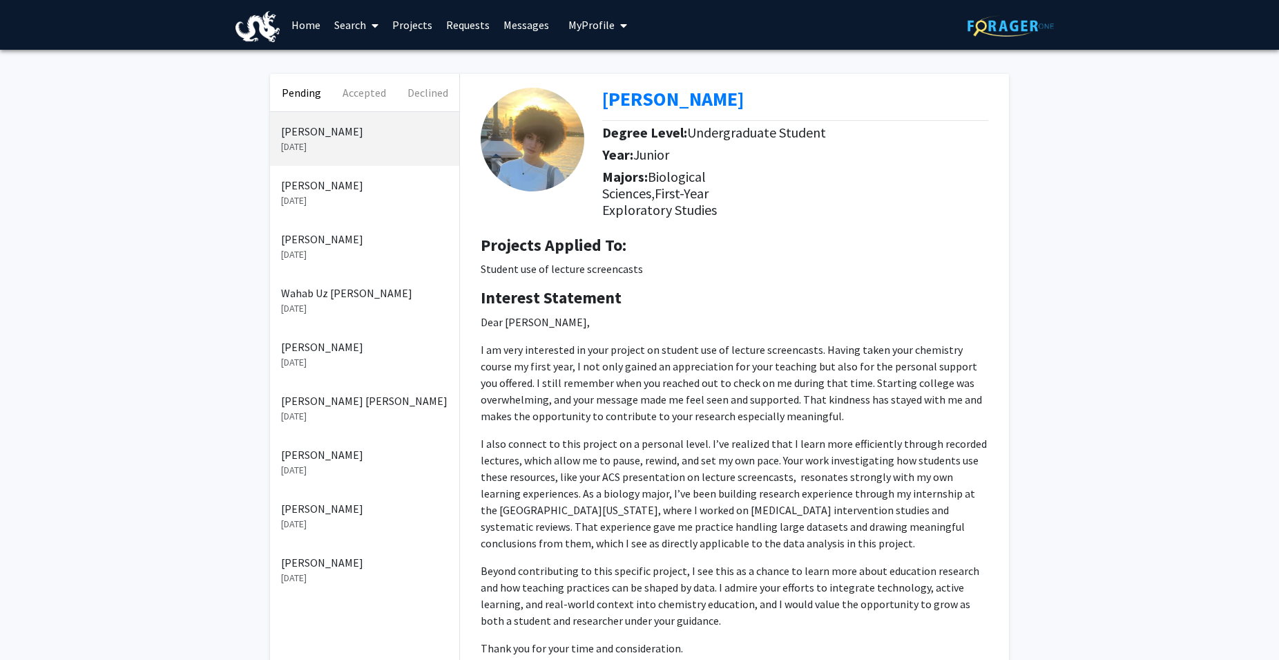 The width and height of the screenshot is (1279, 660). What do you see at coordinates (734, 269) in the screenshot?
I see `p: Student use of lecture screencasts` at bounding box center [734, 269].